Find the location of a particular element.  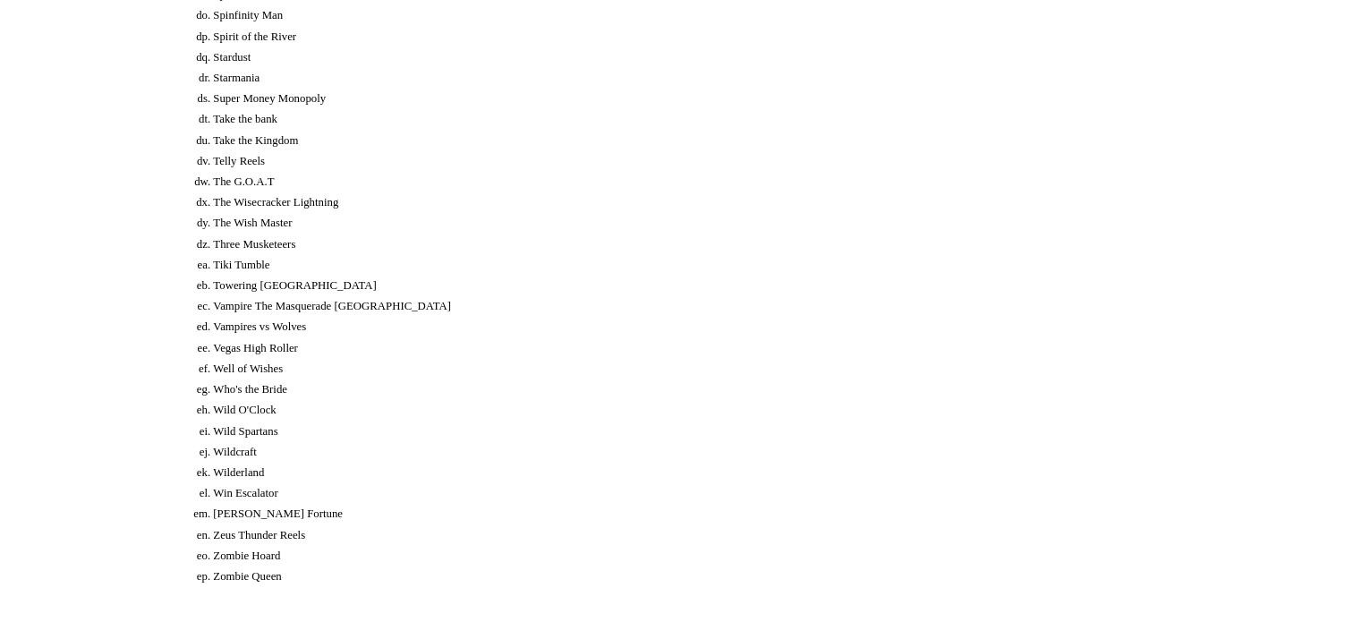

li: Super Money Monopoly is located at coordinates (737, 98).